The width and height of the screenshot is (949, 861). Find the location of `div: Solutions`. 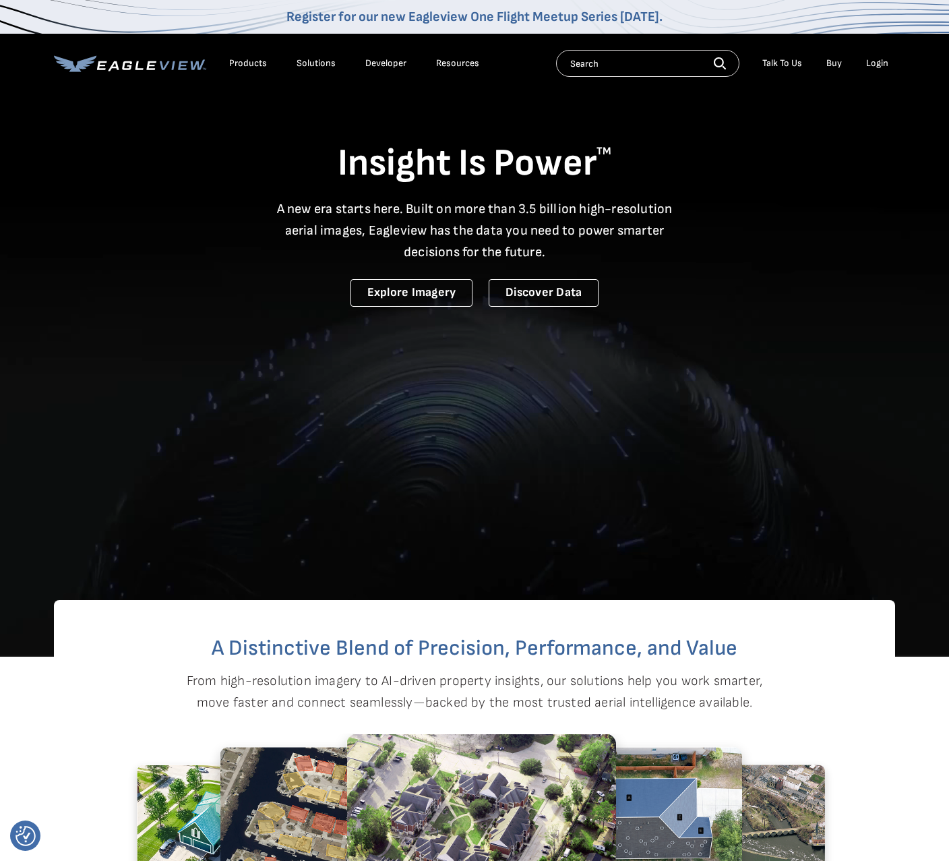

div: Solutions is located at coordinates (316, 63).